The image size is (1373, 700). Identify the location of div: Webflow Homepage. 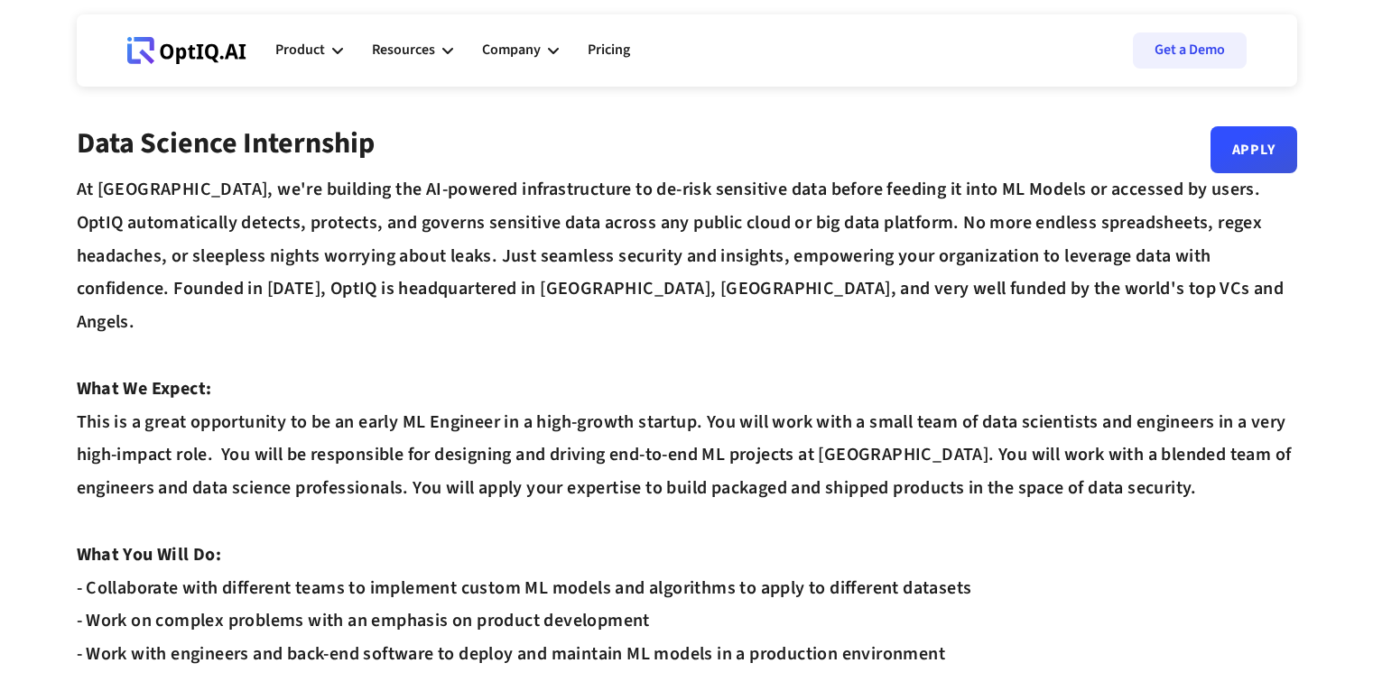
(127, 63).